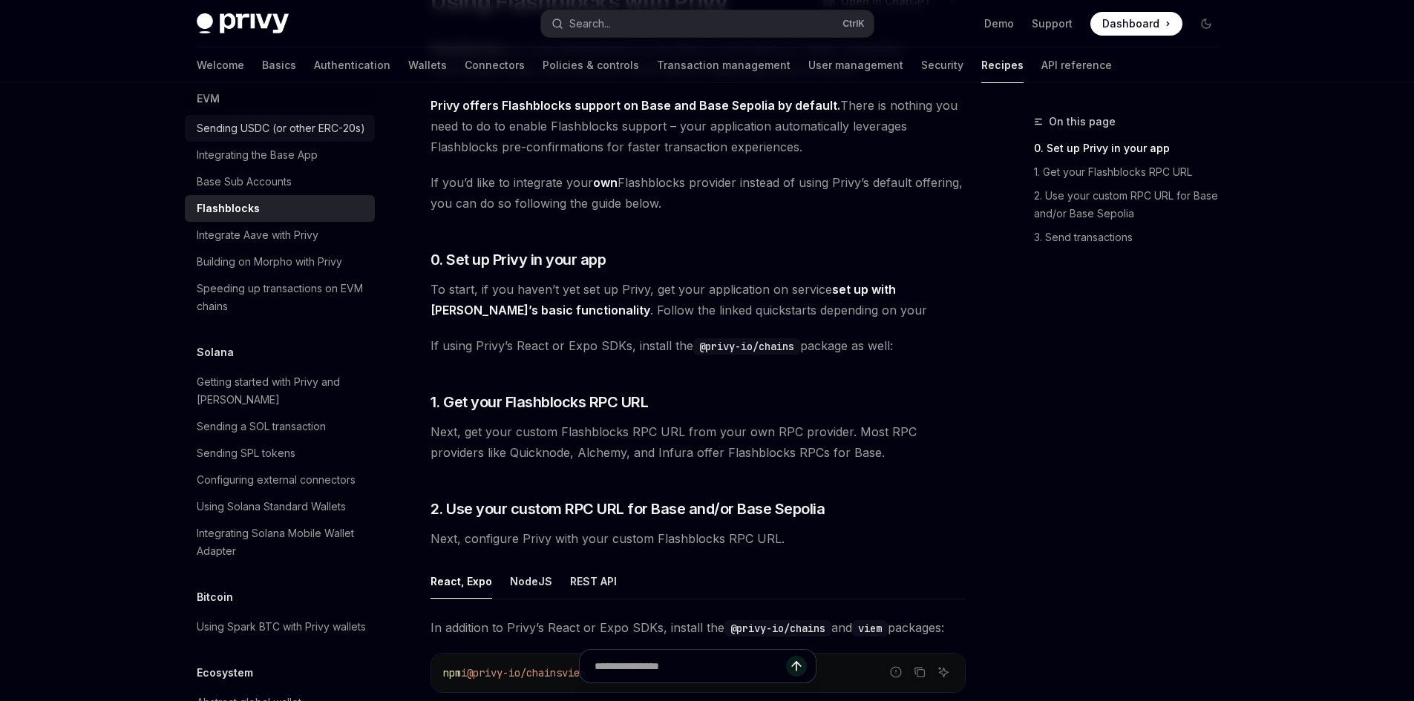 Image resolution: width=1414 pixels, height=701 pixels. What do you see at coordinates (280, 298) in the screenshot?
I see `a: Speeding up transactions on EVM chains` at bounding box center [280, 298].